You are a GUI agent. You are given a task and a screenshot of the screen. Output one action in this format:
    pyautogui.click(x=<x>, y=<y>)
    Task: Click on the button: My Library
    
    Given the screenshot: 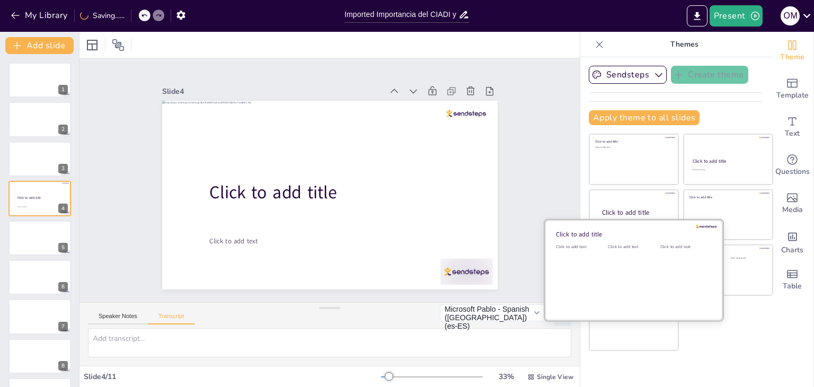 What is the action you would take?
    pyautogui.click(x=40, y=15)
    